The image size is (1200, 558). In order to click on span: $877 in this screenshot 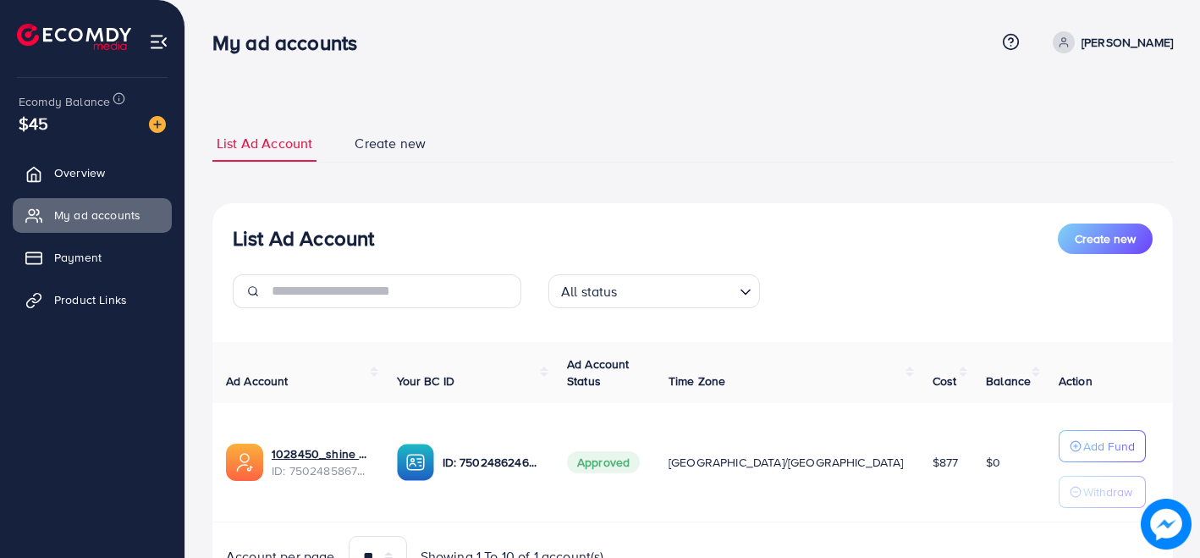, I will do `click(945, 462)`.